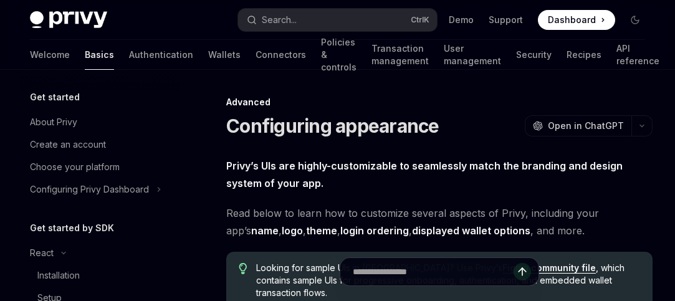 The width and height of the screenshot is (675, 301). What do you see at coordinates (440, 222) in the screenshot?
I see `span: Read below to learn how to customize several aspects of Privy, including your app’s , , , , , and...` at bounding box center [440, 222].